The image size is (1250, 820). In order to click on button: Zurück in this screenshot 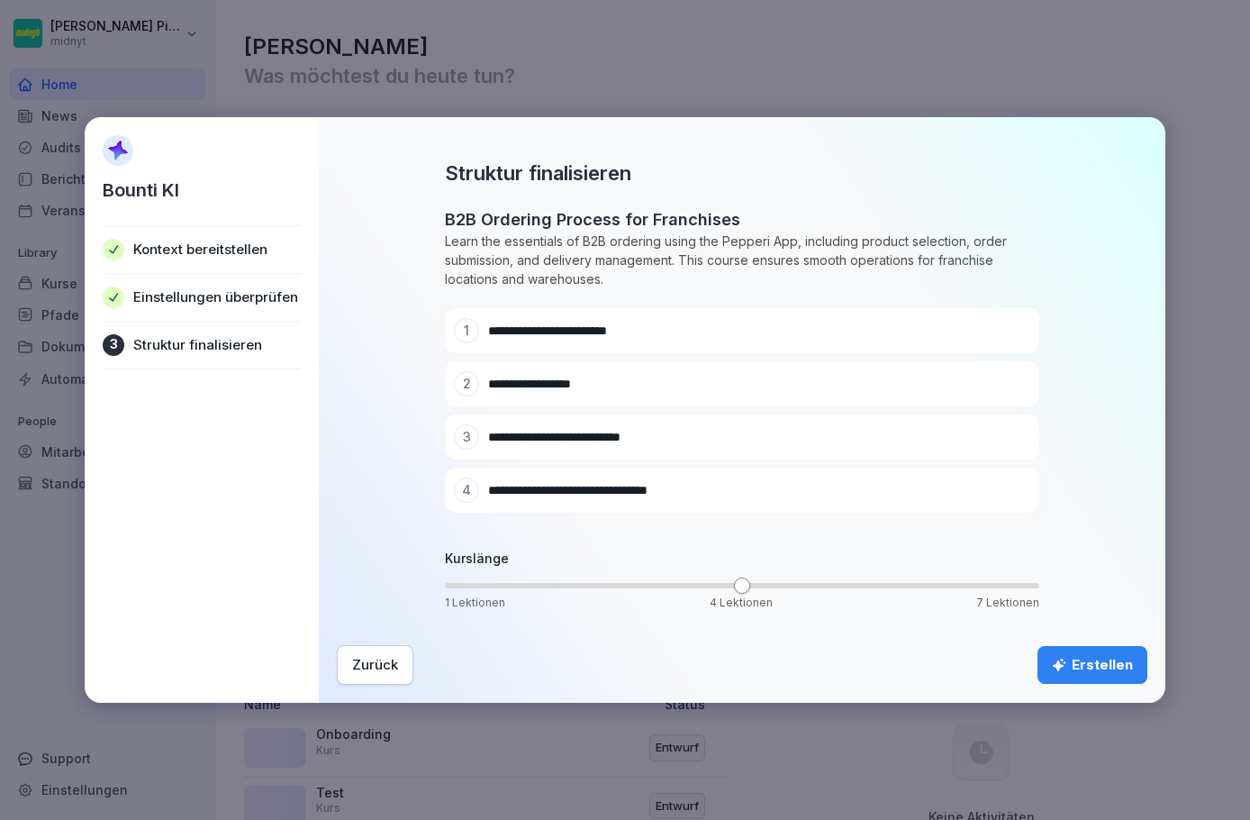, I will do `click(375, 665)`.